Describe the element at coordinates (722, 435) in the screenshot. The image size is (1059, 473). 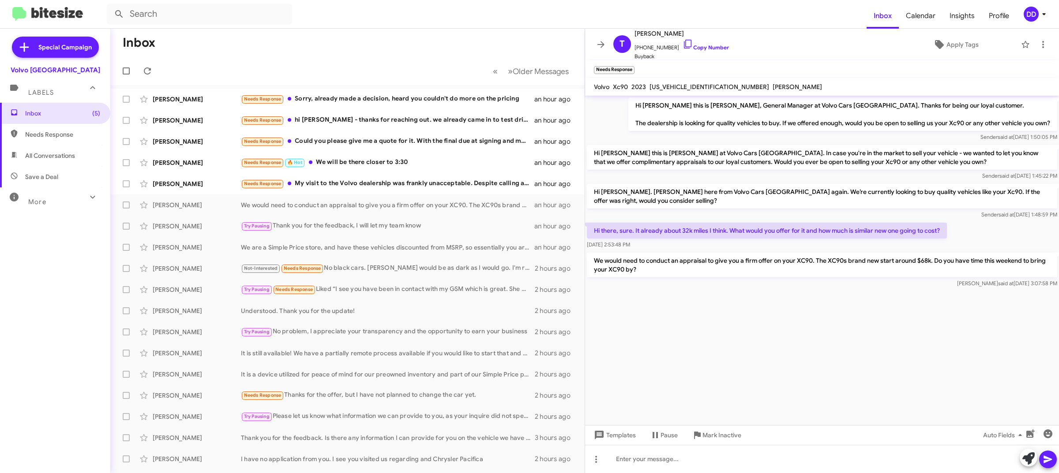
I see `span: Mark Inactive` at that location.